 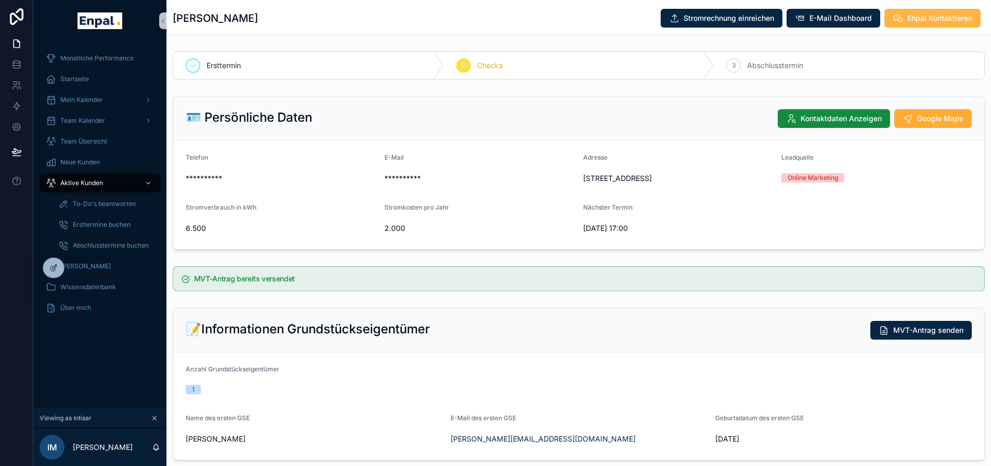 I want to click on span: Anzahl Grundstückseigentümer, so click(x=233, y=369).